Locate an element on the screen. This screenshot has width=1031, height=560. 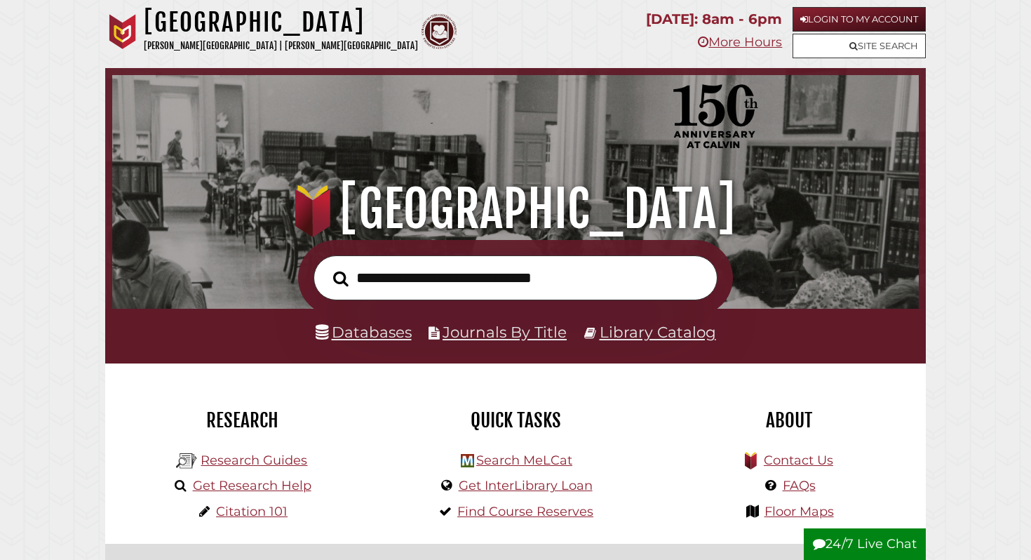
a: Citation 101 is located at coordinates (252, 512).